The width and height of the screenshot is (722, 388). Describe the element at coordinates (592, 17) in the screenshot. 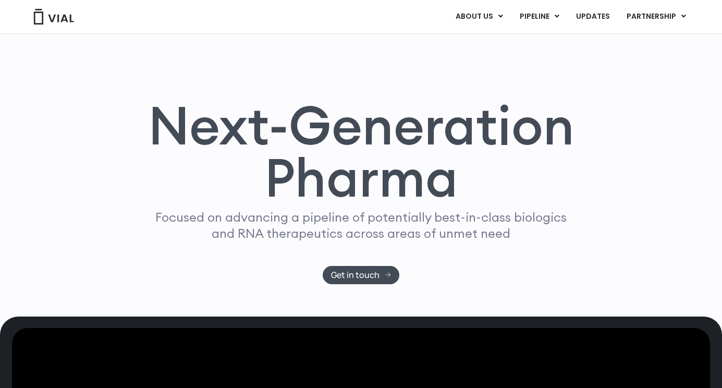

I see `a: UPDATES` at that location.